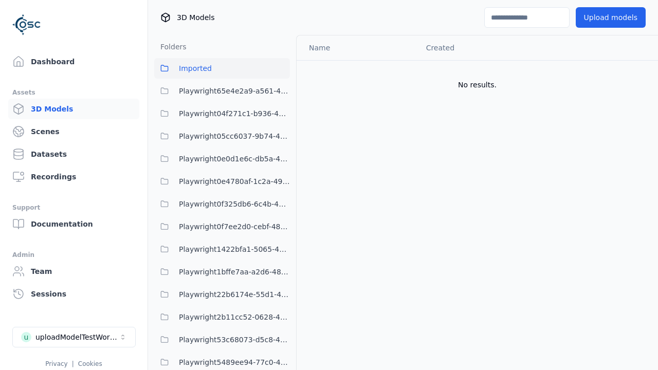  Describe the element at coordinates (234, 159) in the screenshot. I see `span: Playwright0e0d1e6c-db5a-4244-b424-632341d2c1b4` at that location.